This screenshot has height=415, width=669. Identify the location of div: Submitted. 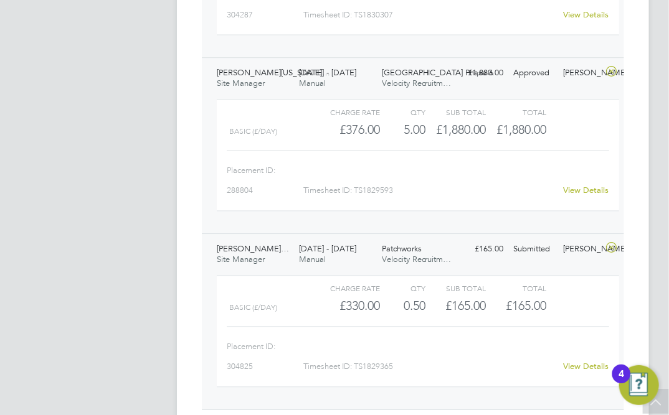
(533, 249).